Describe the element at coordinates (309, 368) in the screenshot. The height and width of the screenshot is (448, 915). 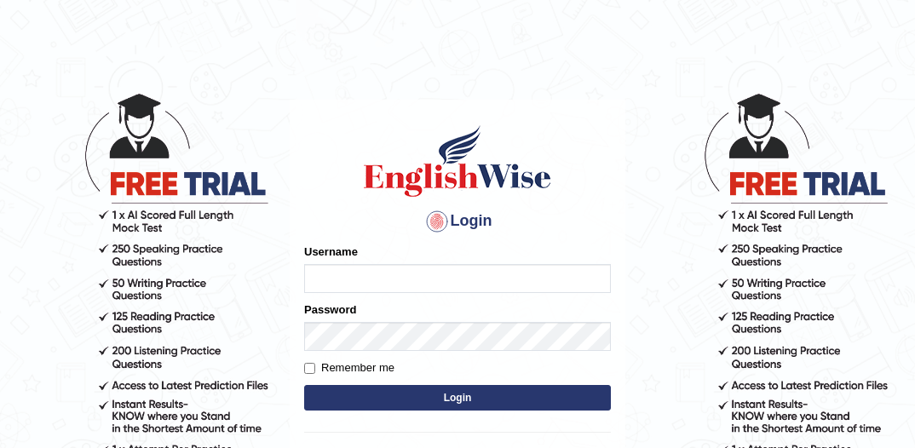
I see `input: Remember me` at that location.